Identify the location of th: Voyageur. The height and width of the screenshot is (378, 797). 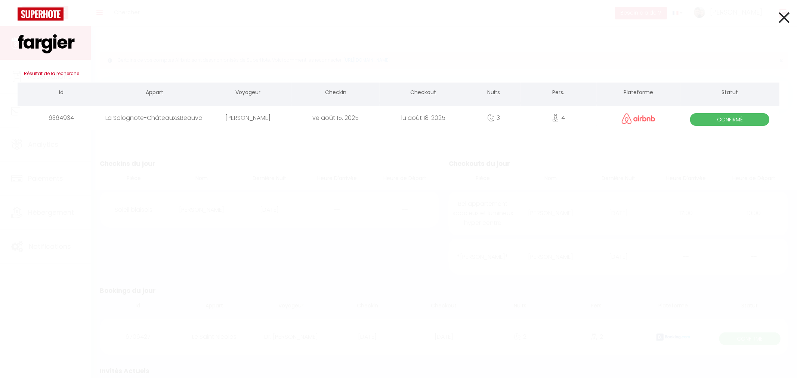
(248, 93).